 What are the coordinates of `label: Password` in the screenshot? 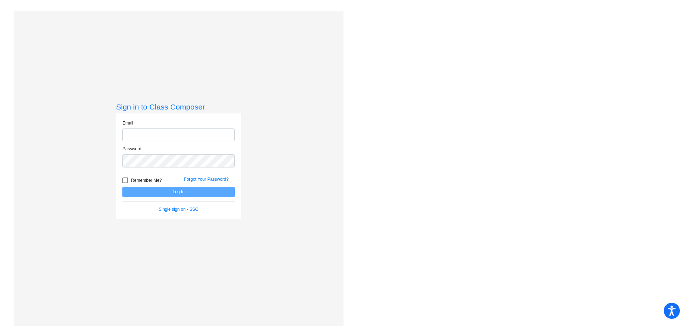 It's located at (132, 149).